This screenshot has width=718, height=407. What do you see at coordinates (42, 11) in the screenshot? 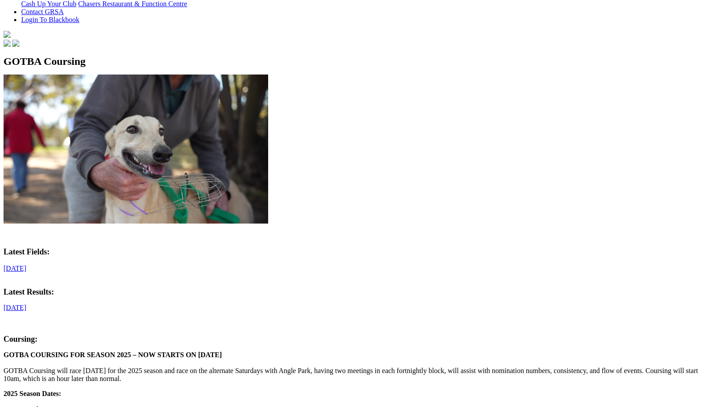
I see `a: Contact GRSA` at bounding box center [42, 11].